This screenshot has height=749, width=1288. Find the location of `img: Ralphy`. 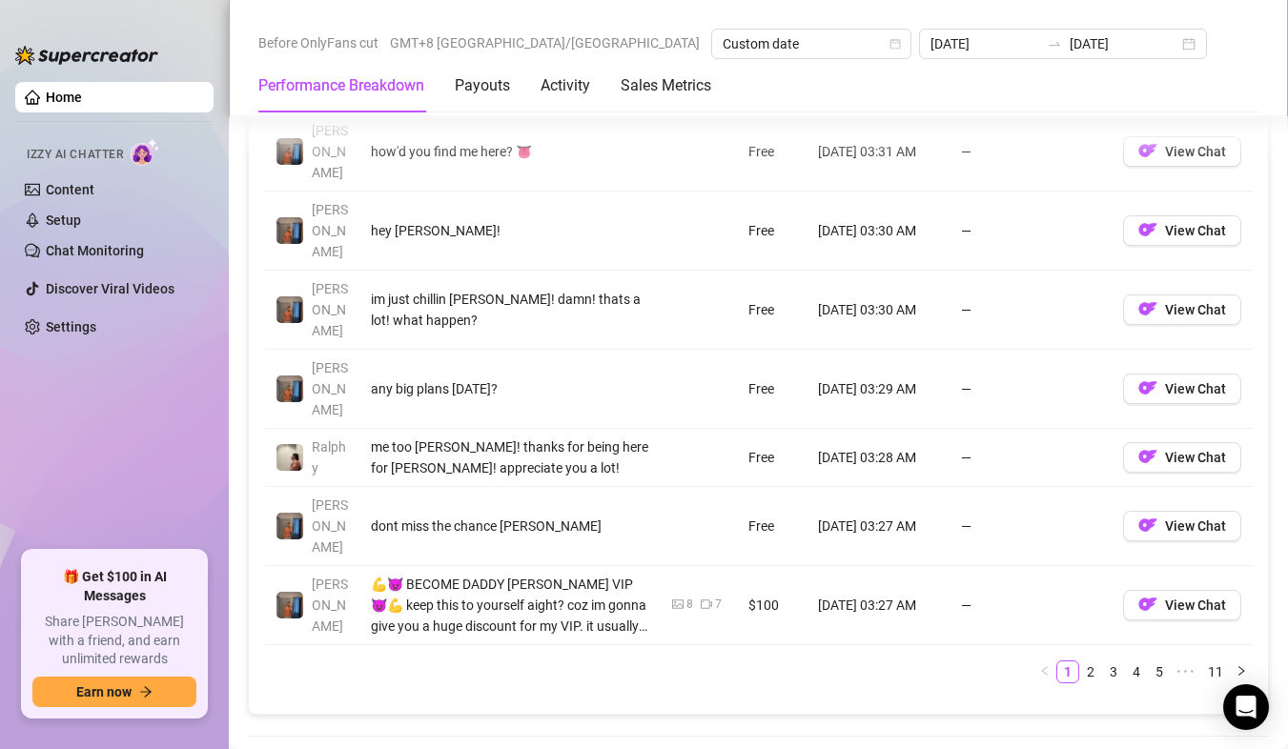

img: Ralphy is located at coordinates (290, 458).